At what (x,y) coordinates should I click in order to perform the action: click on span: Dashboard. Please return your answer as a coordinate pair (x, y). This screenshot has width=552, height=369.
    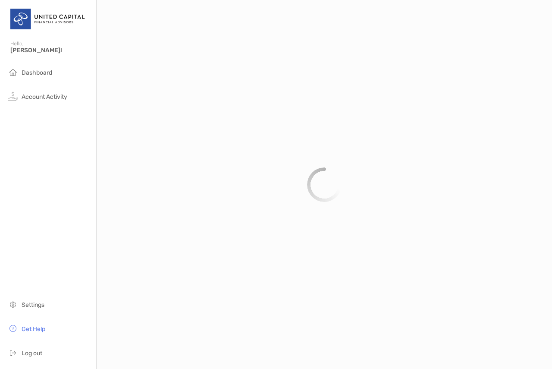
    Looking at the image, I should click on (37, 72).